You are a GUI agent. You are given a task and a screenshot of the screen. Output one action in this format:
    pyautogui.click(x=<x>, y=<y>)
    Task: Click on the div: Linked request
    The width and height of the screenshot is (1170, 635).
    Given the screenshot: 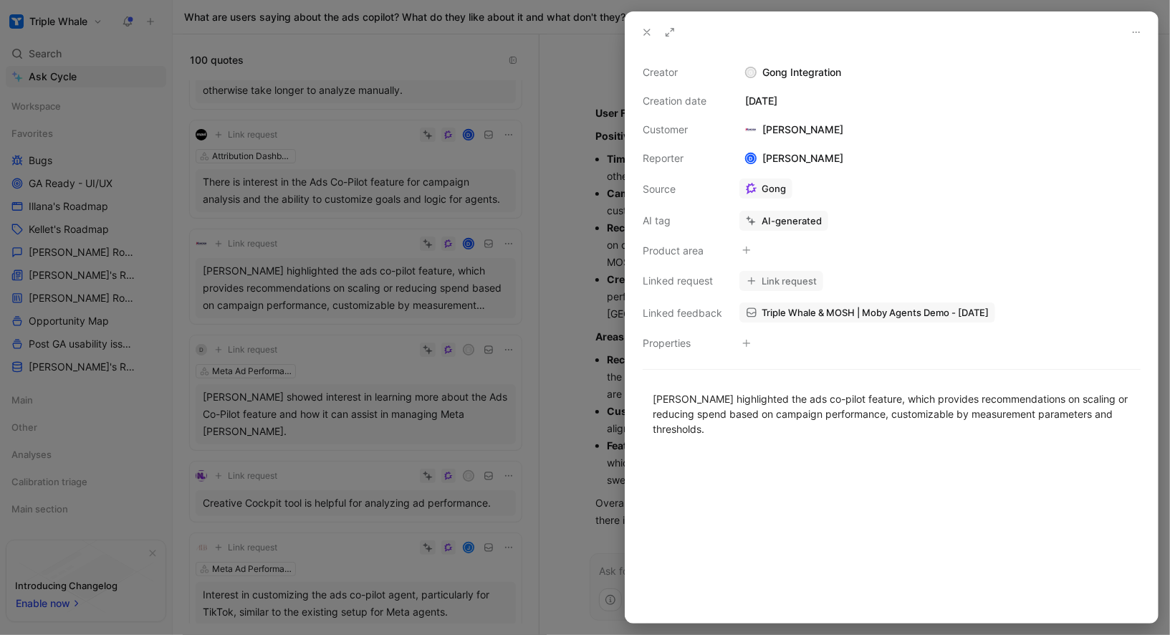 What is the action you would take?
    pyautogui.click(x=682, y=281)
    